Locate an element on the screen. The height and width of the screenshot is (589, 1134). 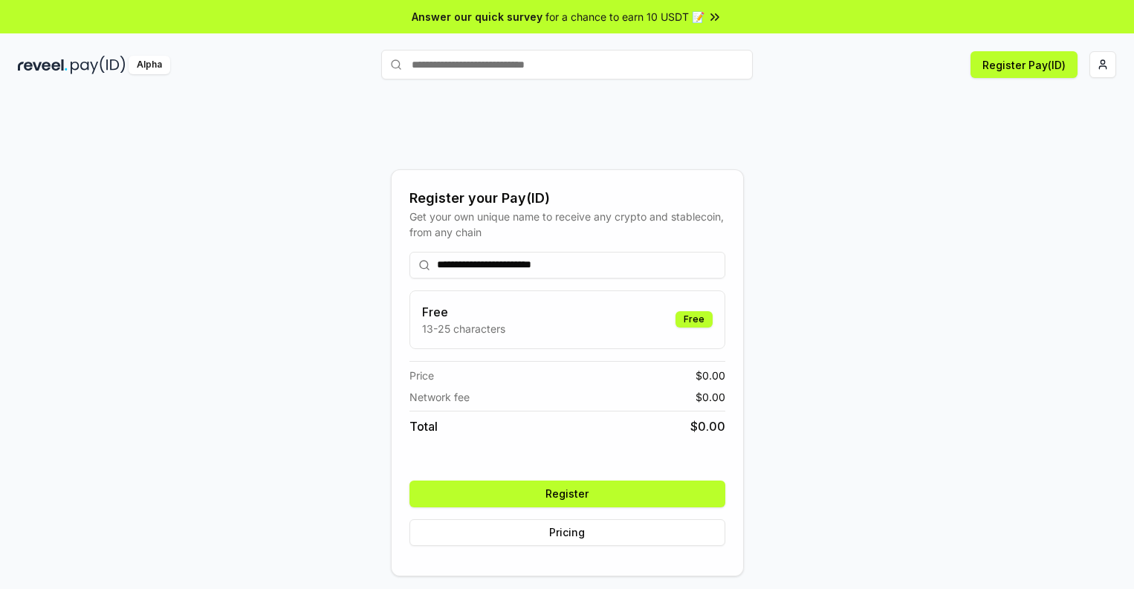
span: Network fee is located at coordinates (439, 397).